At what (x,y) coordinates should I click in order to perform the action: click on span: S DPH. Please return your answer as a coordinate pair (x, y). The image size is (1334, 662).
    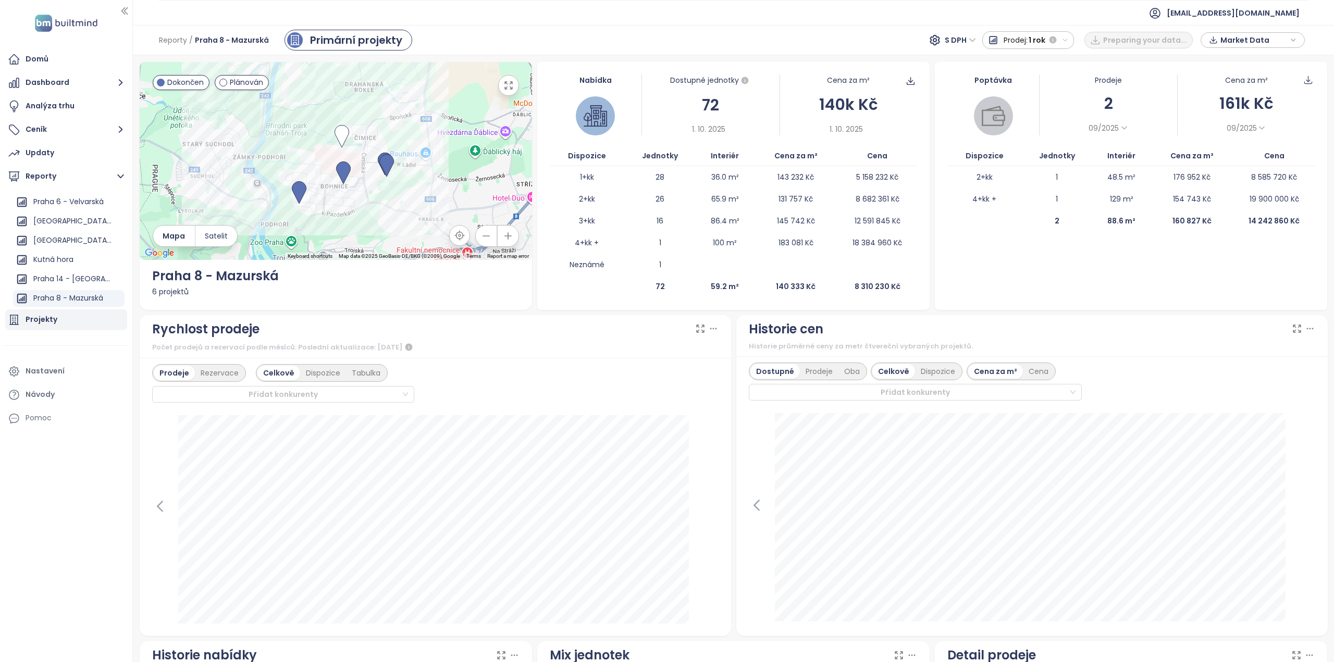
    Looking at the image, I should click on (961, 40).